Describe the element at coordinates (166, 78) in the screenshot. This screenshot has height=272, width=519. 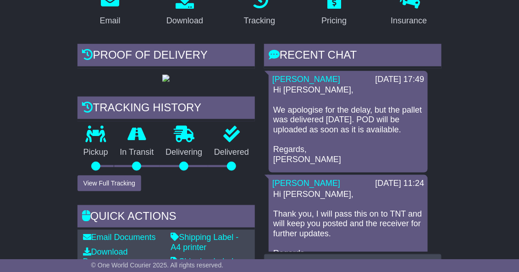
I see `img: GetPodImage` at that location.